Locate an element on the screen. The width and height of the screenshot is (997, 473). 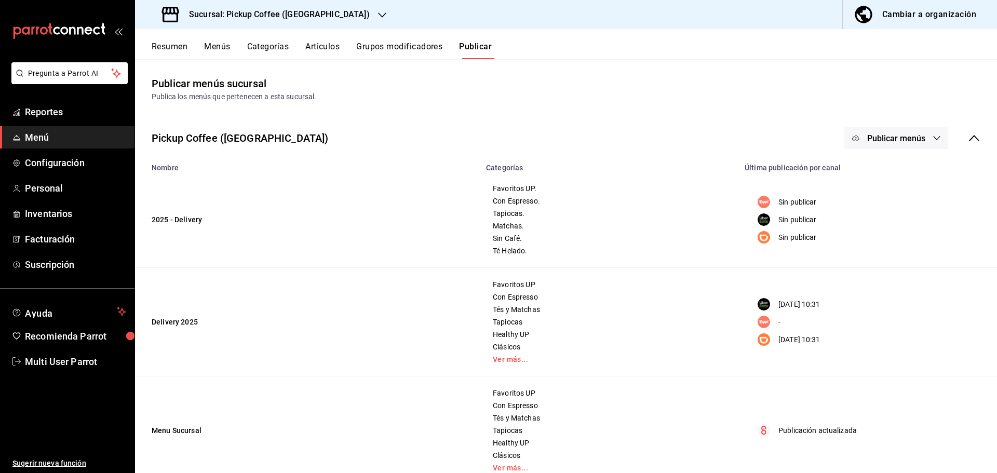
button: Resumen is located at coordinates (169, 50).